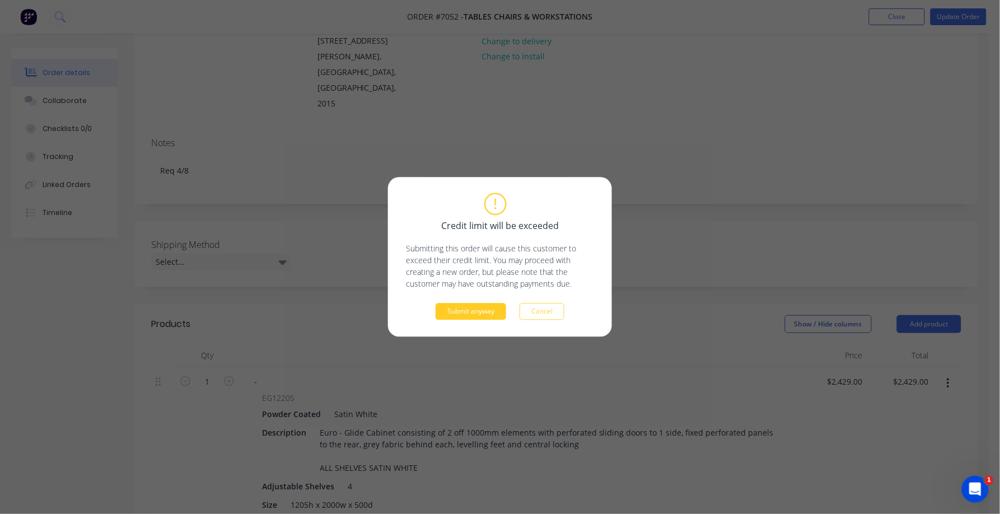 The image size is (1000, 514). What do you see at coordinates (989, 480) in the screenshot?
I see `span: 1` at bounding box center [989, 480].